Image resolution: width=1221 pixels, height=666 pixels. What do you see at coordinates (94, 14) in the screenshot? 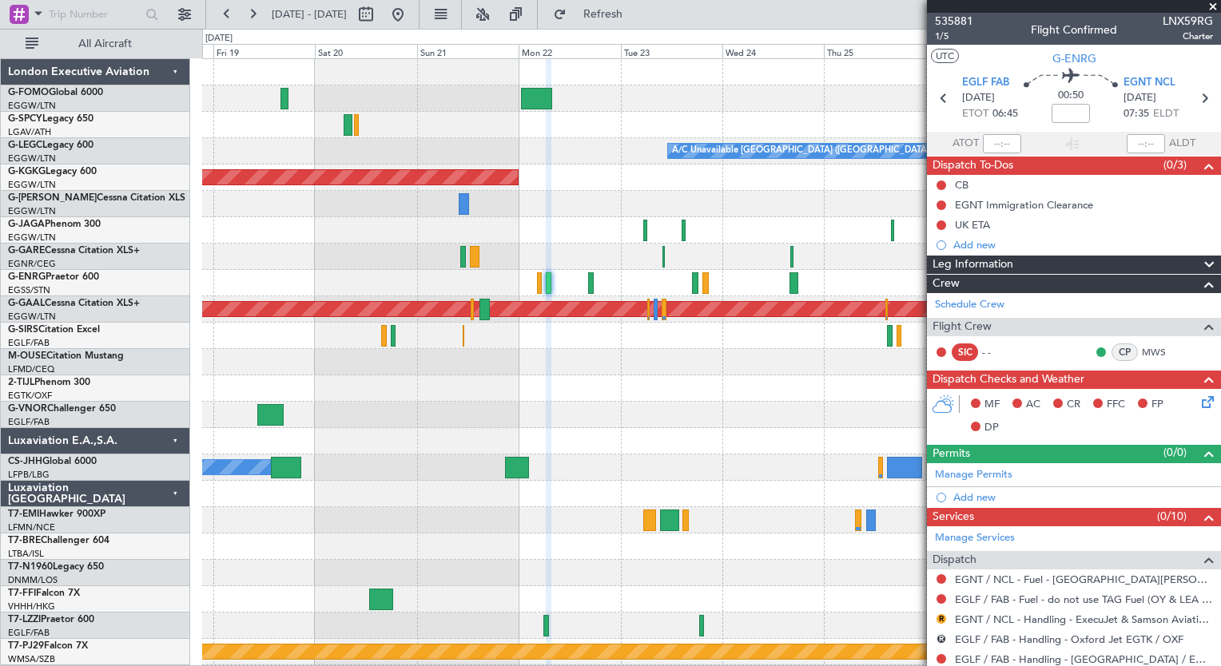
I see `input: Trip Number` at bounding box center [94, 14].